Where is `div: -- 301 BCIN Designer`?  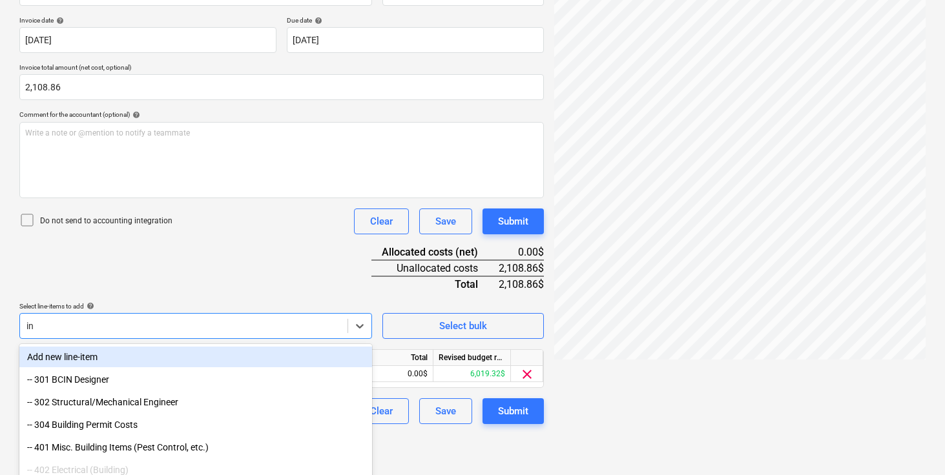 div: -- 301 BCIN Designer is located at coordinates (196, 380).